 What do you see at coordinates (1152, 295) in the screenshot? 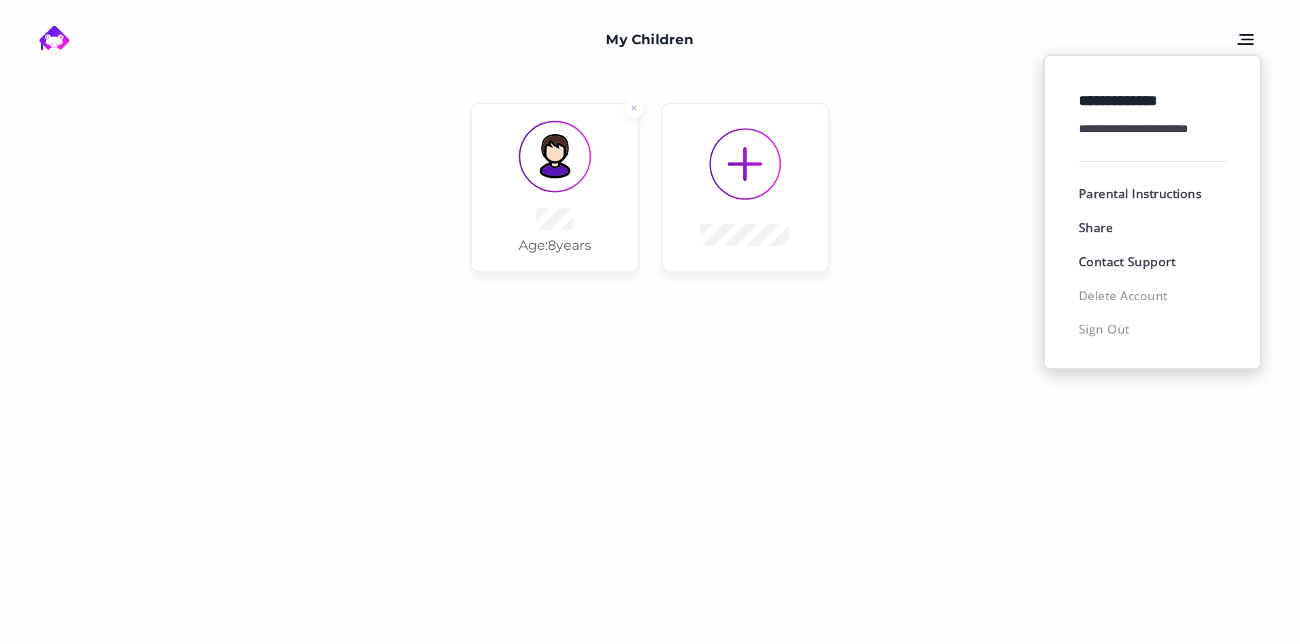
I see `button: Delete Account` at bounding box center [1152, 295].